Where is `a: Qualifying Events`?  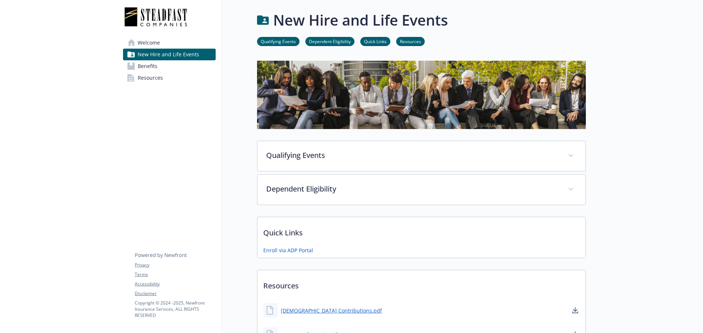
a: Qualifying Events is located at coordinates (278, 41).